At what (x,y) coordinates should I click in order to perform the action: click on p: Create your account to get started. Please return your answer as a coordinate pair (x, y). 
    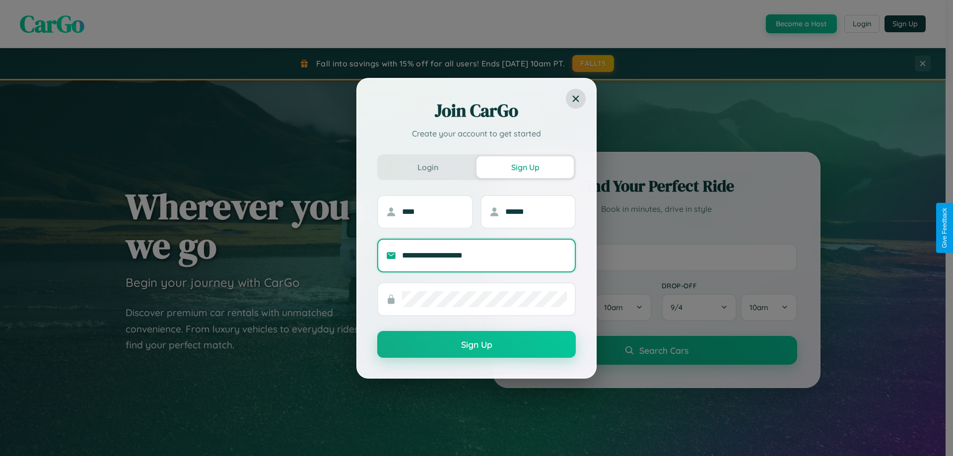
    Looking at the image, I should click on (477, 134).